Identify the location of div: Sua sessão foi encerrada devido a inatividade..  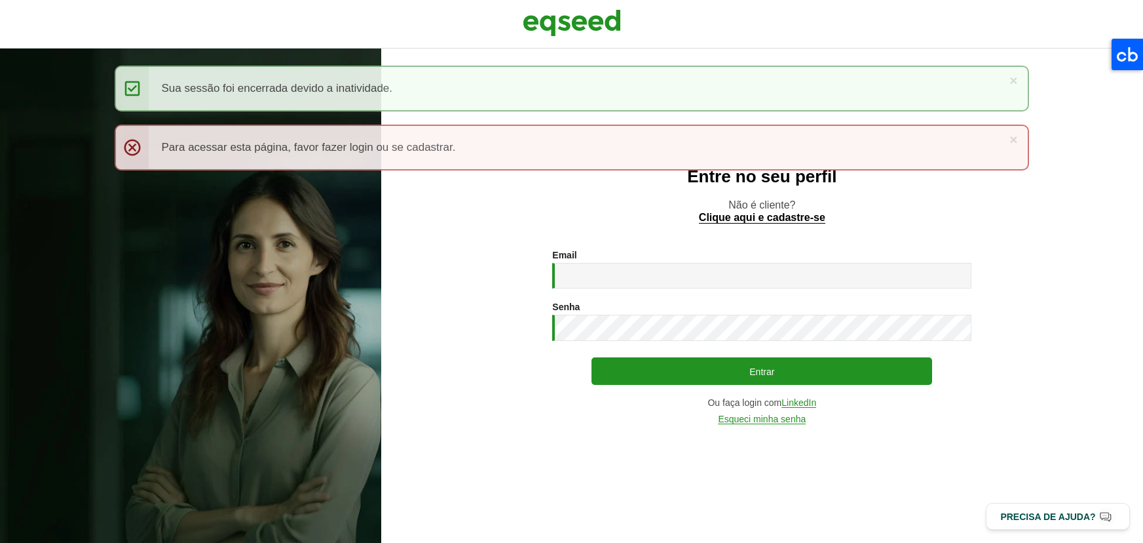
(572, 88).